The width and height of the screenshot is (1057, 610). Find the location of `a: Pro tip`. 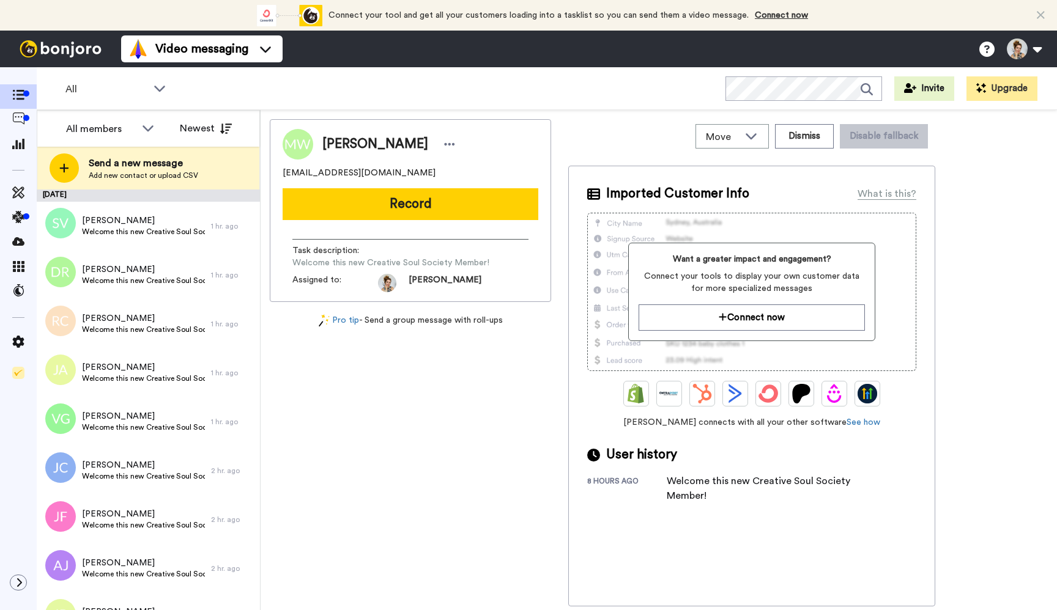

a: Pro tip is located at coordinates (339, 320).